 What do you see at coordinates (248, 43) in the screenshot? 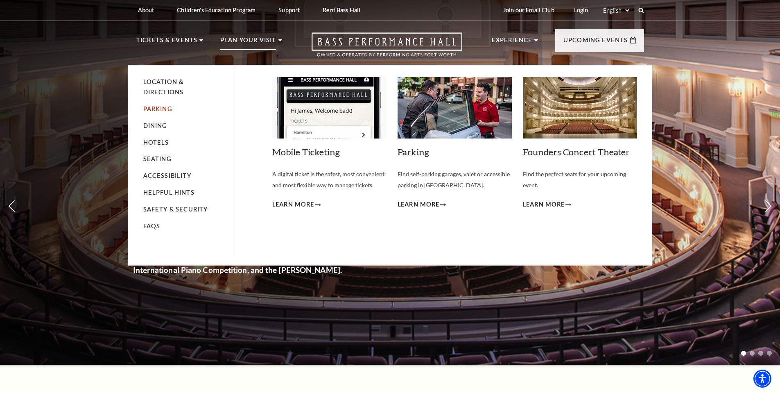
I see `p: Plan Your Visit` at bounding box center [248, 43].